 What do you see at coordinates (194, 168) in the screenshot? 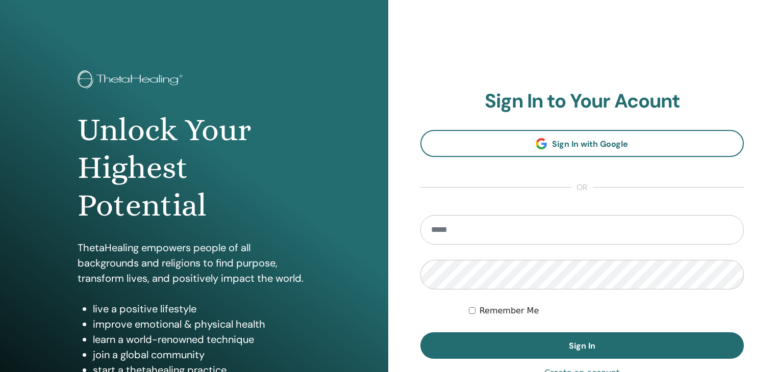
I see `h1: Unlock Your Highest Potential` at bounding box center [194, 168].